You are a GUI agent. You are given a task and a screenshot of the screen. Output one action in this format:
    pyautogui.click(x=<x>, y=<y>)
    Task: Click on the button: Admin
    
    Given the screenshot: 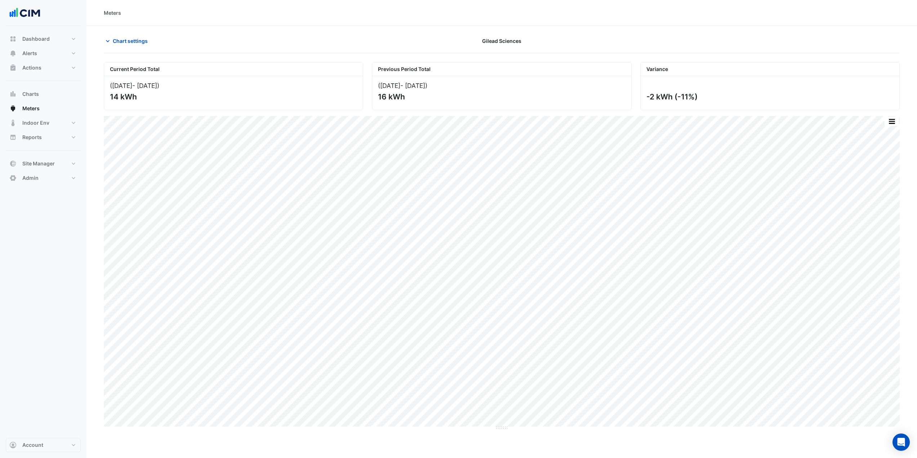 What is the action you would take?
    pyautogui.click(x=43, y=178)
    